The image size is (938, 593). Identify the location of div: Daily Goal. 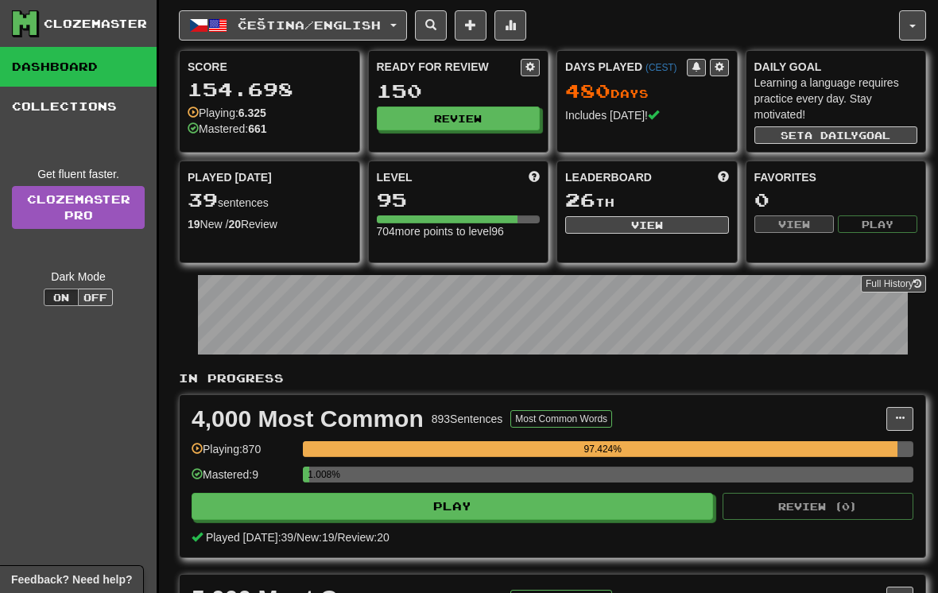
(837, 67).